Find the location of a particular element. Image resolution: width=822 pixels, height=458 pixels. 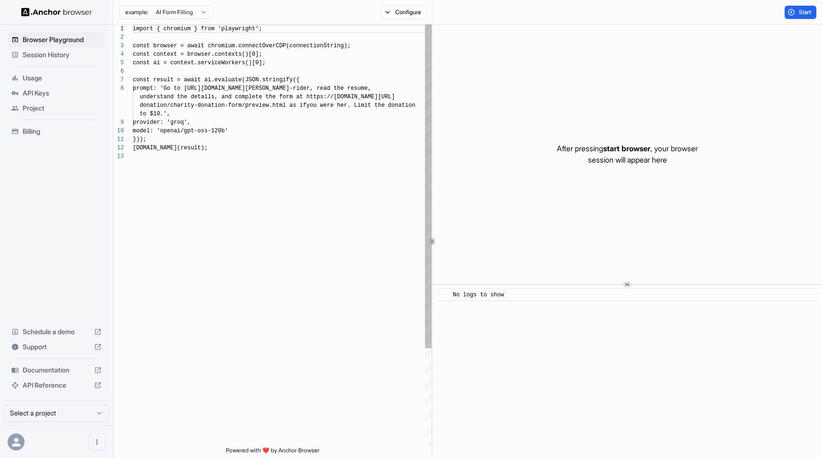

div: Session History is located at coordinates (56, 55).